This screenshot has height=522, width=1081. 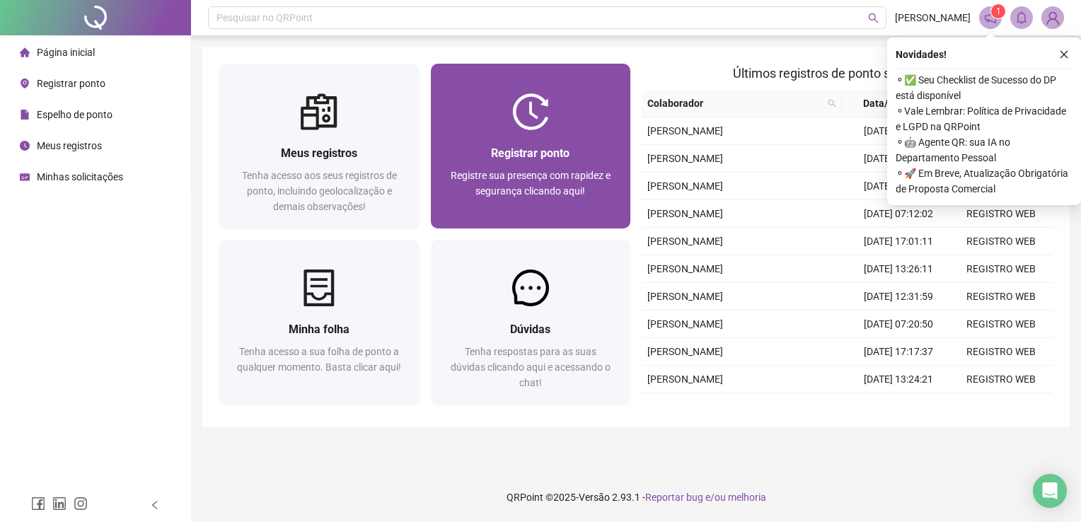 I want to click on span: Novidades !, so click(x=921, y=54).